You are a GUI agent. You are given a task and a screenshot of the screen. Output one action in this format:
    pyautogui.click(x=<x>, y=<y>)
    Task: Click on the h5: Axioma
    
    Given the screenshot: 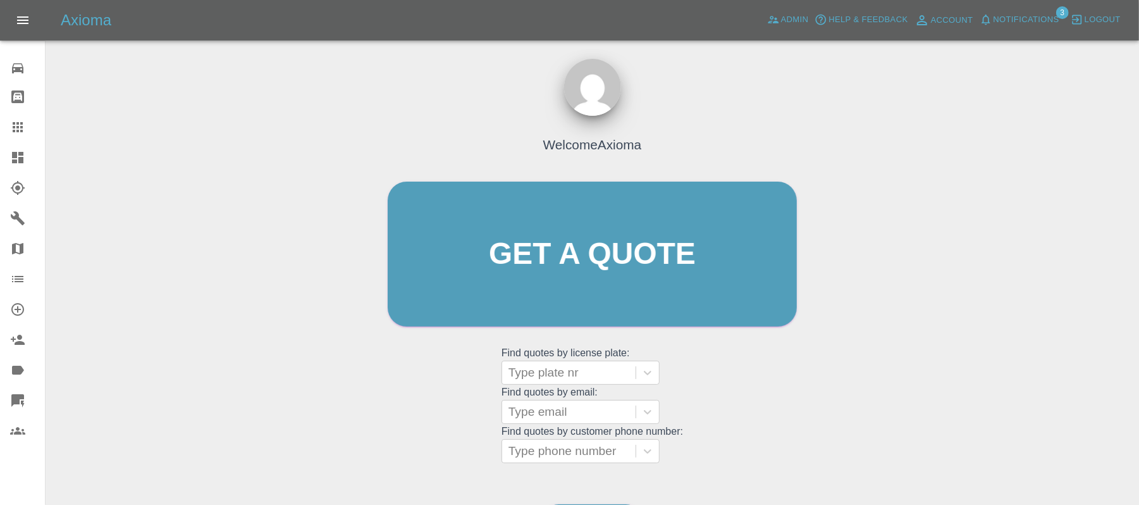 What is the action you would take?
    pyautogui.click(x=86, y=20)
    